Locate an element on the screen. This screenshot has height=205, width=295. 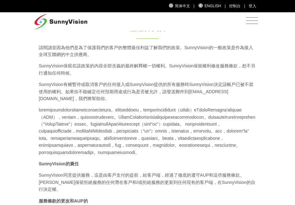
a: 简体中文 is located at coordinates (179, 6).